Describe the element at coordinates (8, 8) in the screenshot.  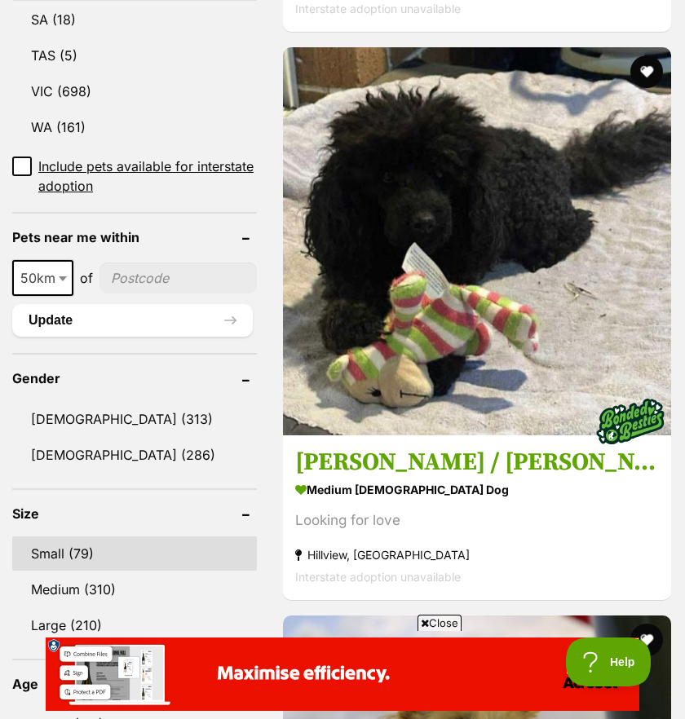
I see `img: consumer-privacy-logo.png` at that location.